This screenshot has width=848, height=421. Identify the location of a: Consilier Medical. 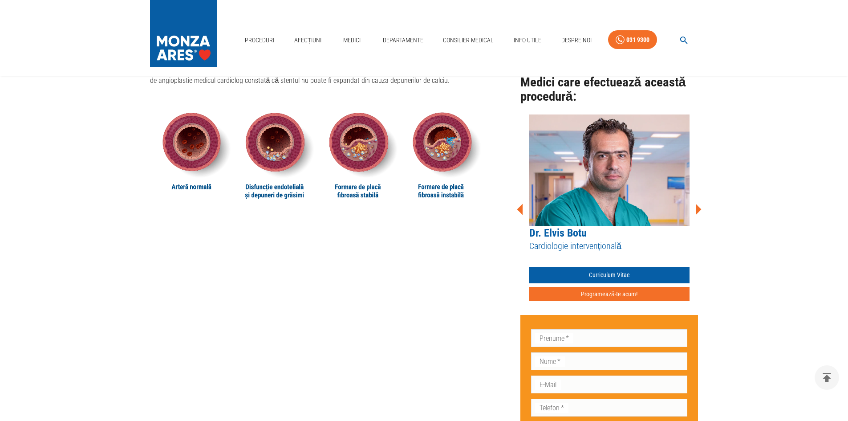
(469, 40).